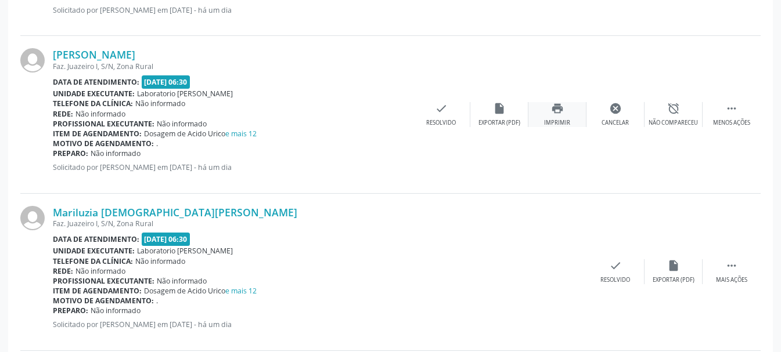 The height and width of the screenshot is (352, 781). What do you see at coordinates (615, 123) in the screenshot?
I see `div: Cancelar` at bounding box center [615, 123].